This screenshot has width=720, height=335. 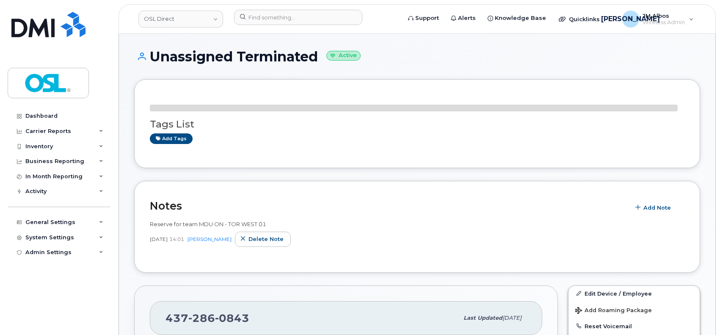 I want to click on span: 437, so click(x=207, y=318).